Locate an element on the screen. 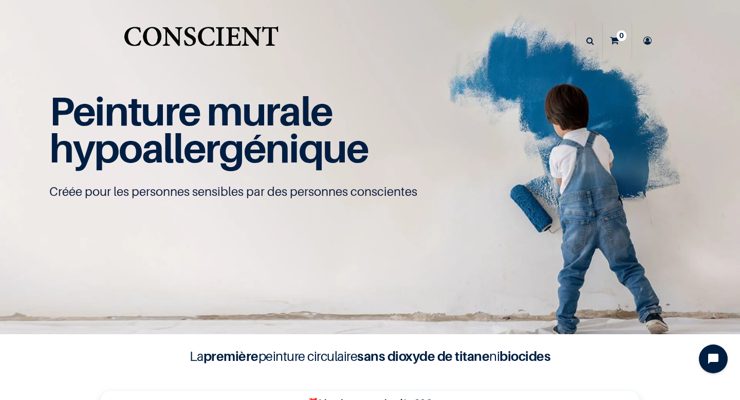 The width and height of the screenshot is (740, 400). span: Logo of Conscient is located at coordinates (201, 41).